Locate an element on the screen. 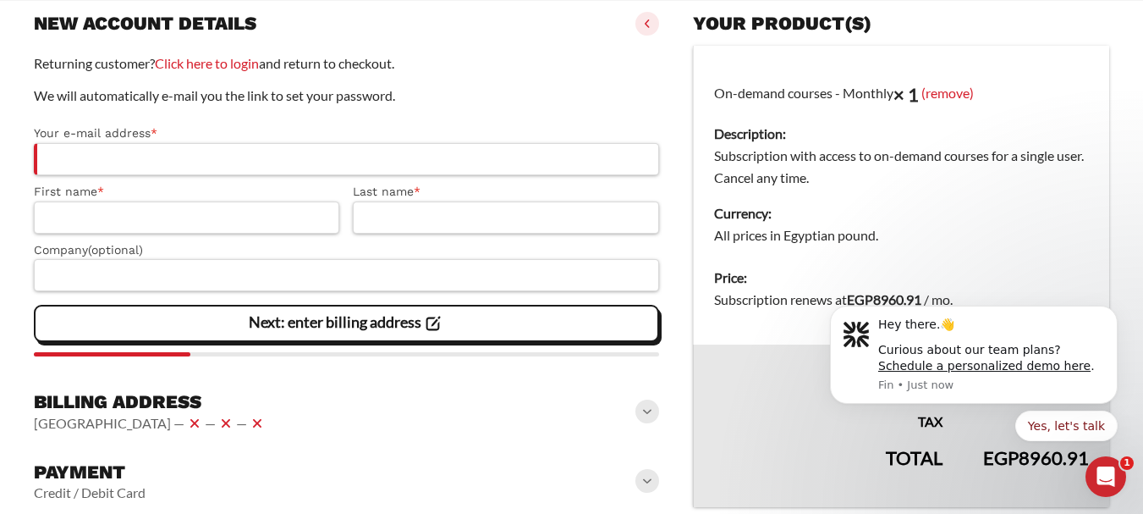 The width and height of the screenshot is (1143, 514). a: Click here to login is located at coordinates (206, 63).